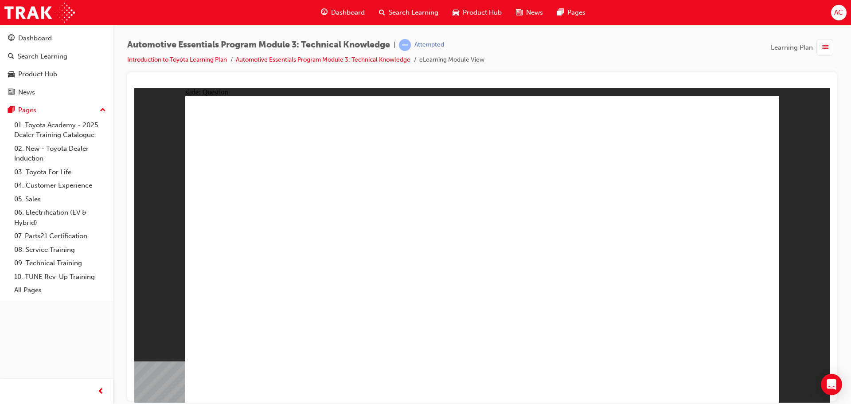 This screenshot has height=404, width=851. What do you see at coordinates (343, 12) in the screenshot?
I see `a: guage-iconDashboard` at bounding box center [343, 12].